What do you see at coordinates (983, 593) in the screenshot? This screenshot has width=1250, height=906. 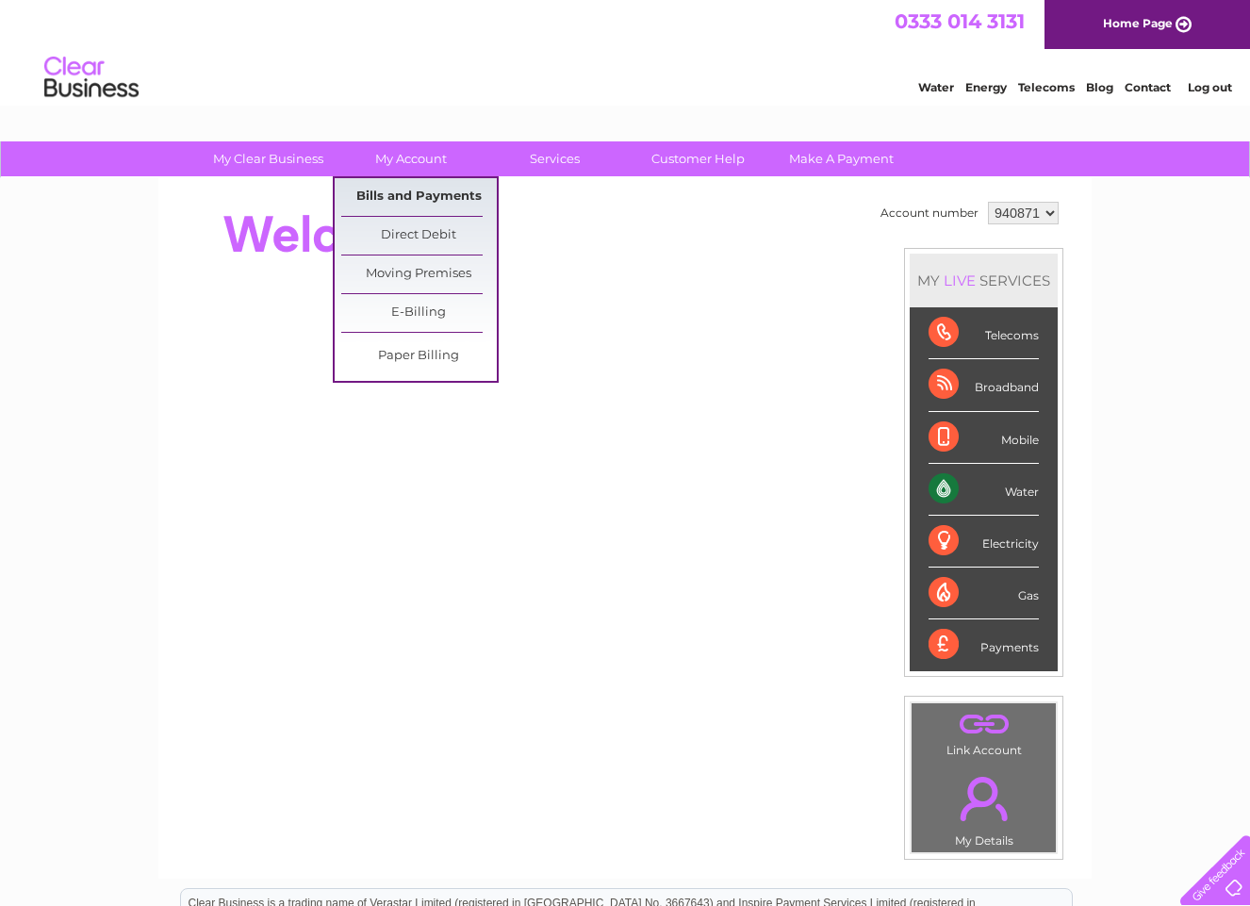 I see `div: Gas` at bounding box center [983, 593].